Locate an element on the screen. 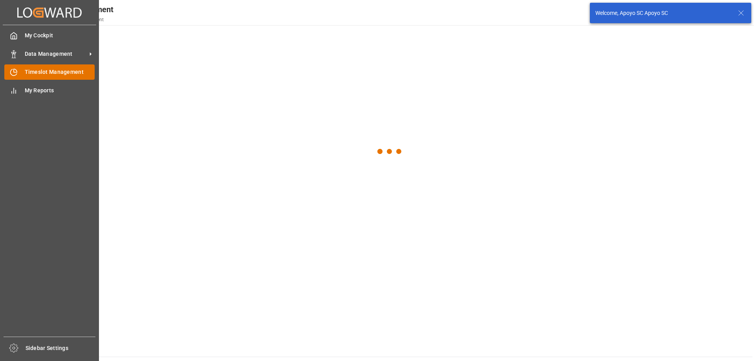 This screenshot has height=361, width=754. a: My Reports is located at coordinates (49, 90).